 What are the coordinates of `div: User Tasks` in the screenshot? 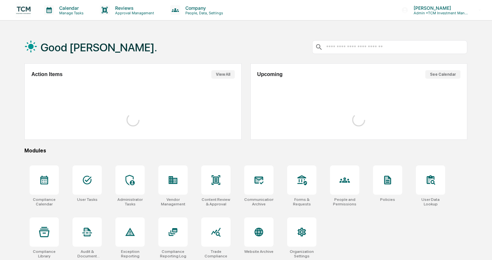 It's located at (87, 200).